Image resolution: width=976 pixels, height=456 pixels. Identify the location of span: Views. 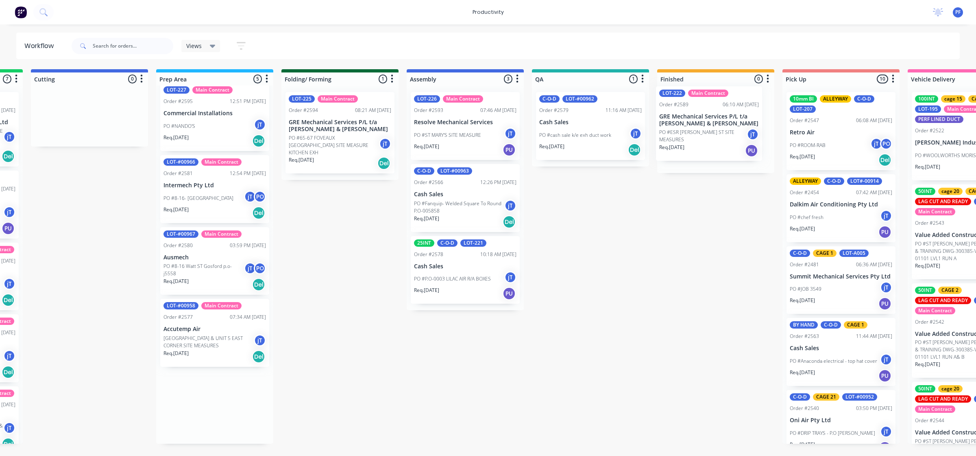
(194, 46).